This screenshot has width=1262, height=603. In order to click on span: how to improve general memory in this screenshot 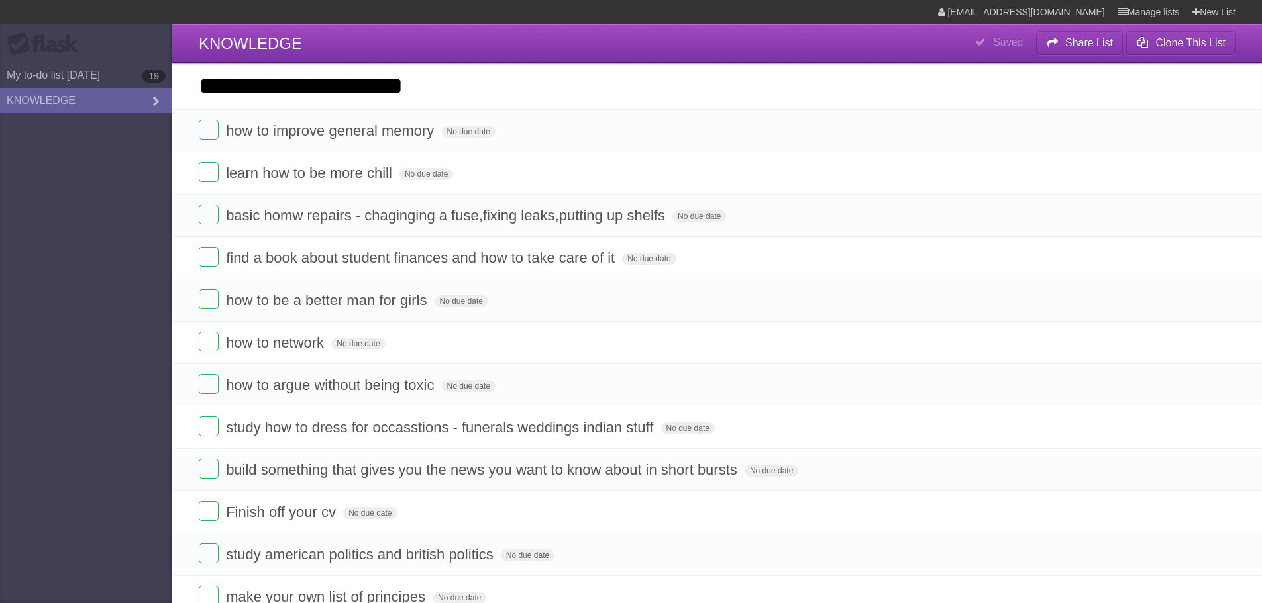, I will do `click(331, 130)`.